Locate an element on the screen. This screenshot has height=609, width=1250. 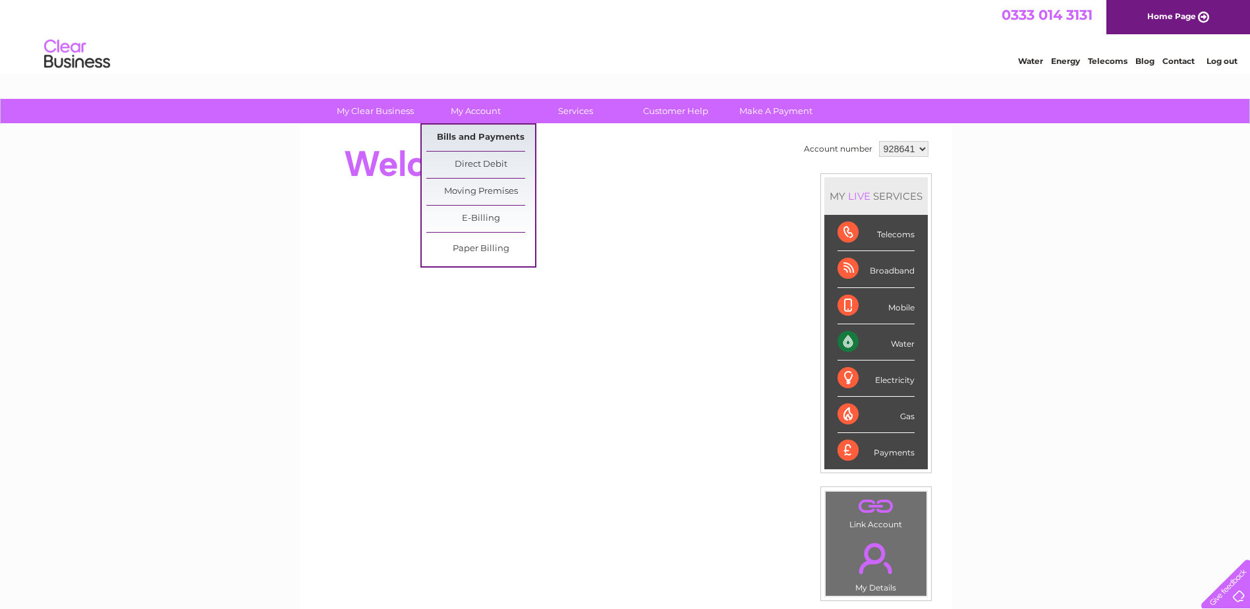
div: LIVE is located at coordinates (859, 196).